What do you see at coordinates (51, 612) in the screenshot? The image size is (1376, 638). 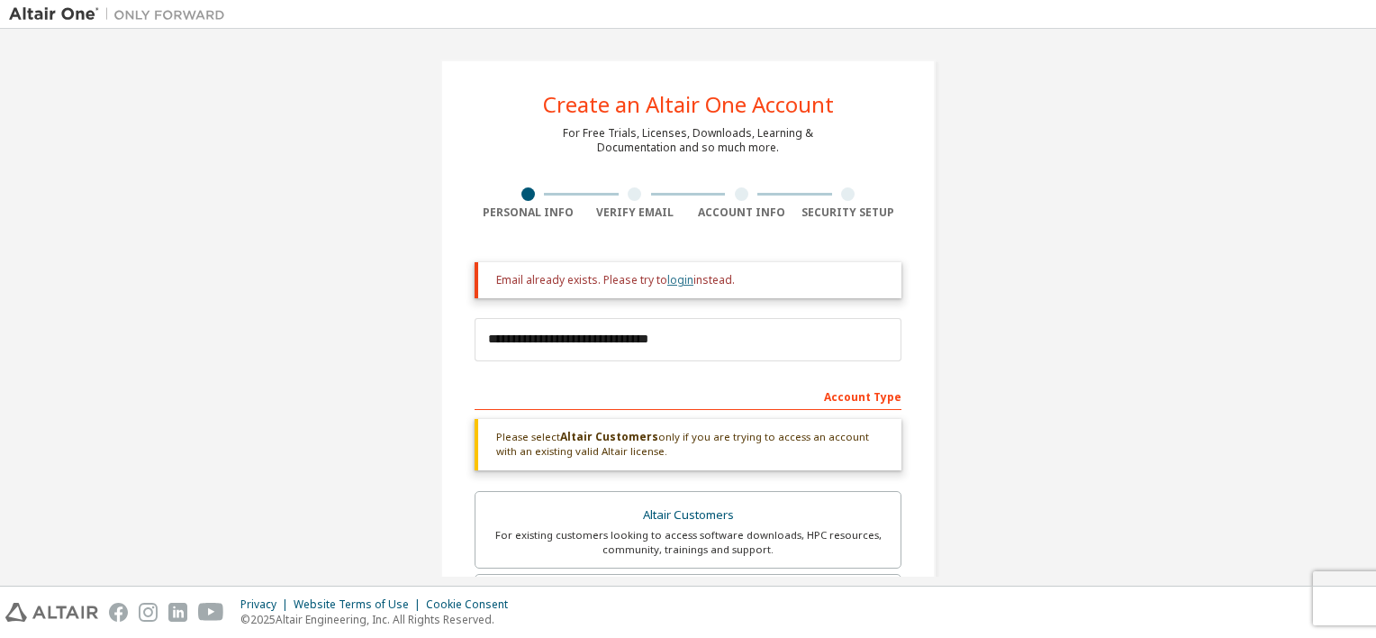 I see `img: altair_logo.svg` at bounding box center [51, 612].